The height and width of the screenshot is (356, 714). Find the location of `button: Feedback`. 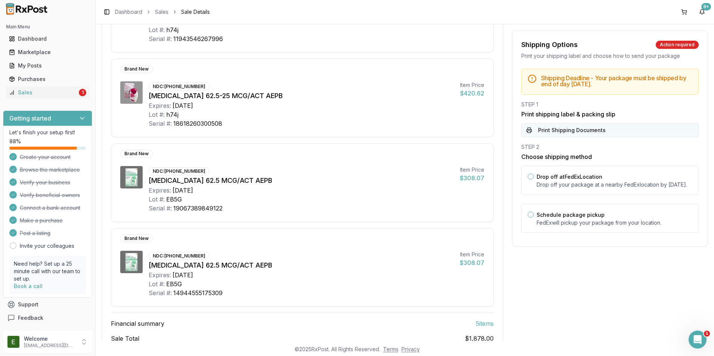

button: Feedback is located at coordinates (47, 318).